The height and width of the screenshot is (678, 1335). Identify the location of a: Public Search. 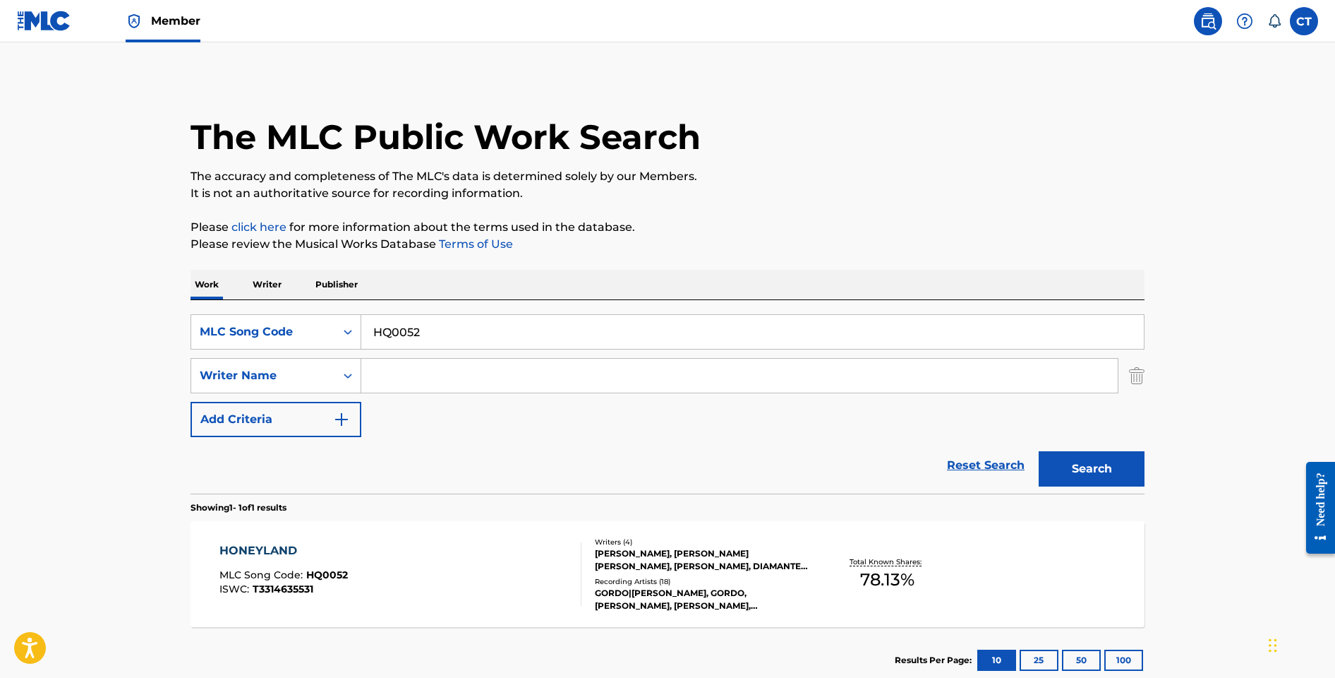
(1208, 21).